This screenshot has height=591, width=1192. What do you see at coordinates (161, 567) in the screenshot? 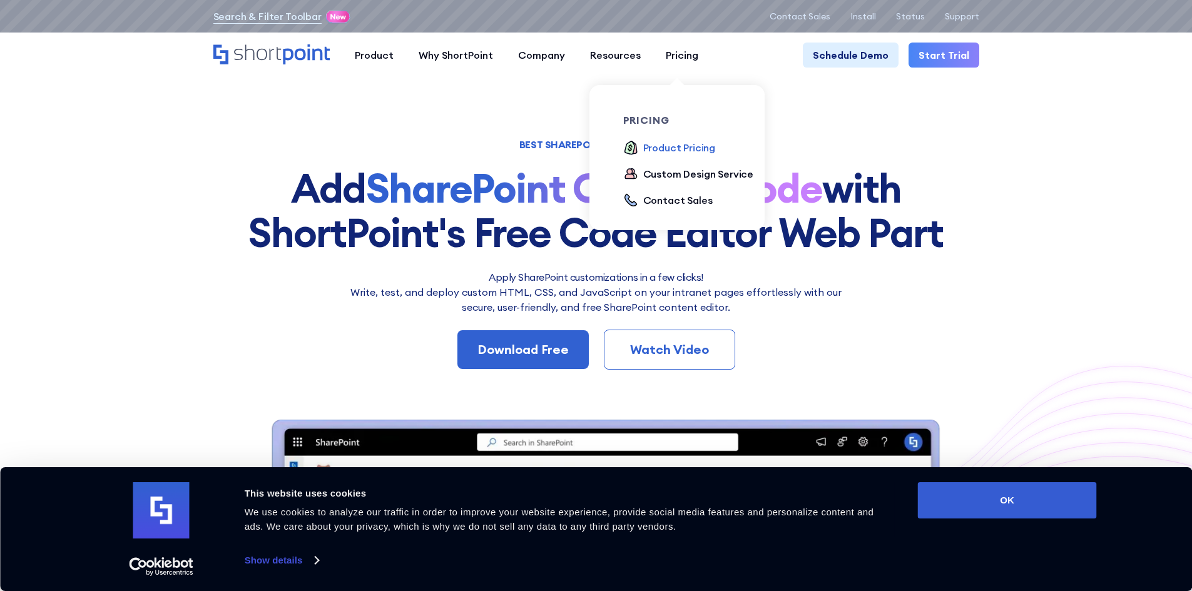
I see `a: Usercentrics Cookiebot - opens in a new window` at bounding box center [161, 567].